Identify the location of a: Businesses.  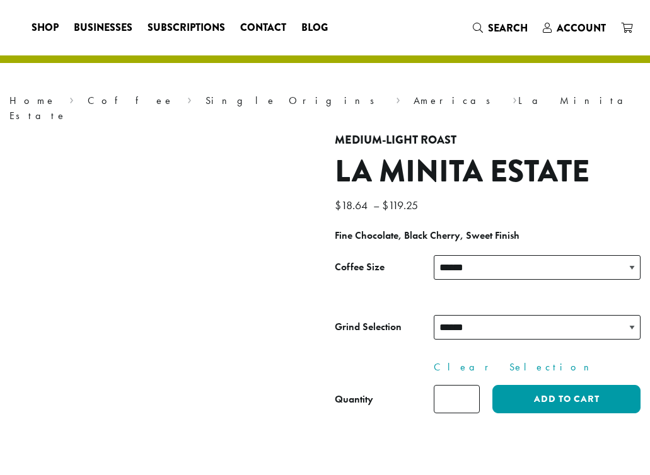
(103, 28).